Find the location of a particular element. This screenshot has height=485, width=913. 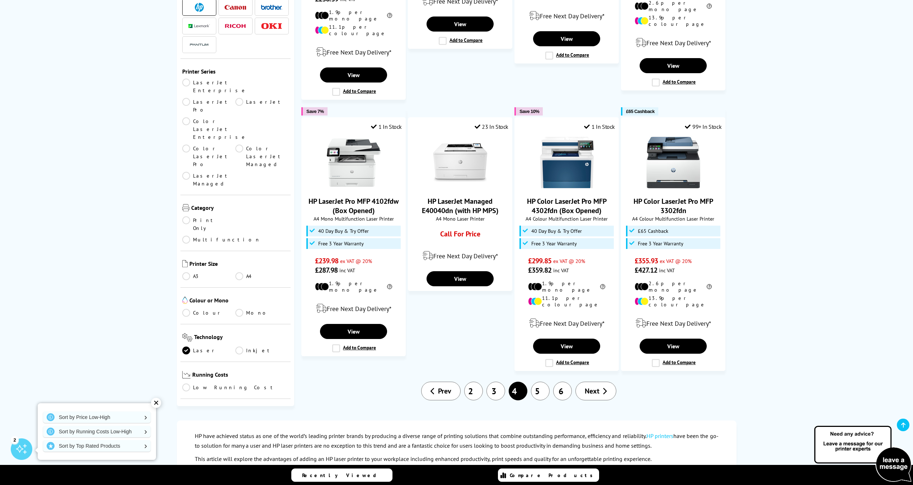

a: LaserJet Pro is located at coordinates (209, 106).